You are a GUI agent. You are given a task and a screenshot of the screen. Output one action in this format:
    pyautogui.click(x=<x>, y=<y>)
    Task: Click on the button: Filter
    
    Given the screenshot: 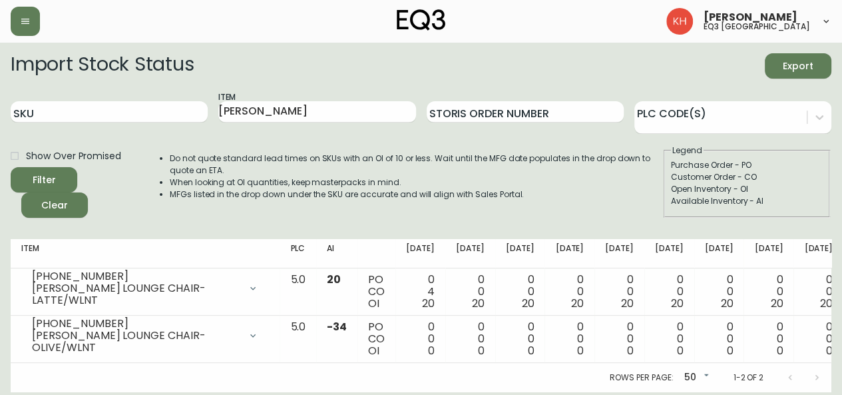 What is the action you would take?
    pyautogui.click(x=44, y=180)
    